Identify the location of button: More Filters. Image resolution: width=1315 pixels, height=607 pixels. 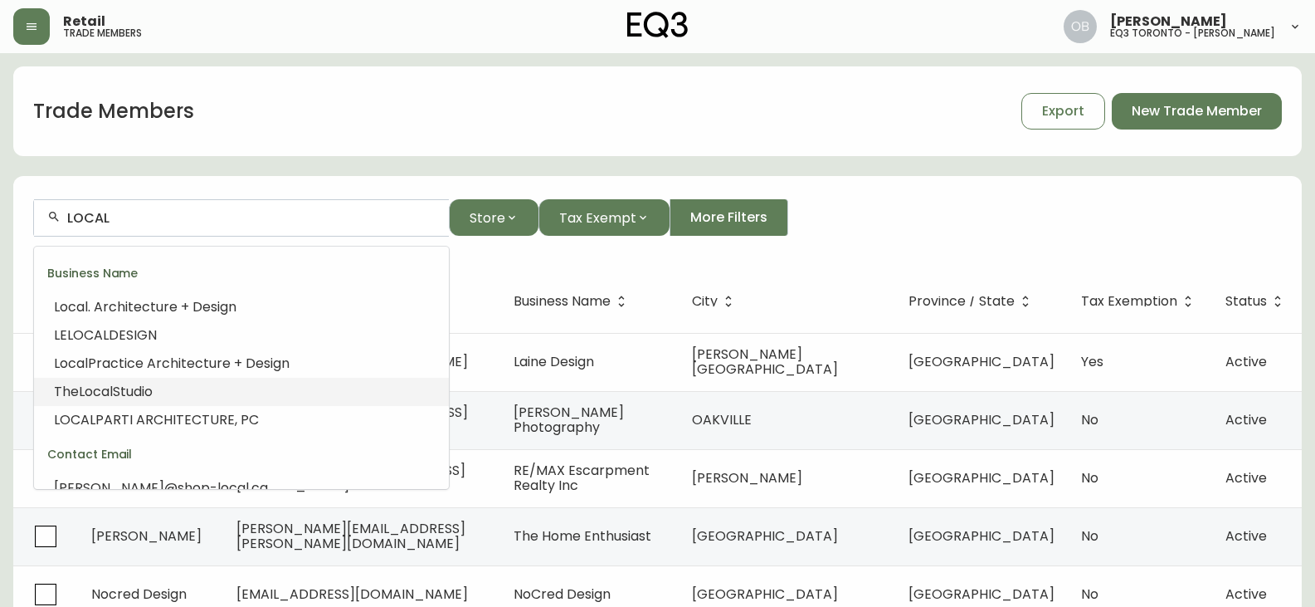
(728, 217).